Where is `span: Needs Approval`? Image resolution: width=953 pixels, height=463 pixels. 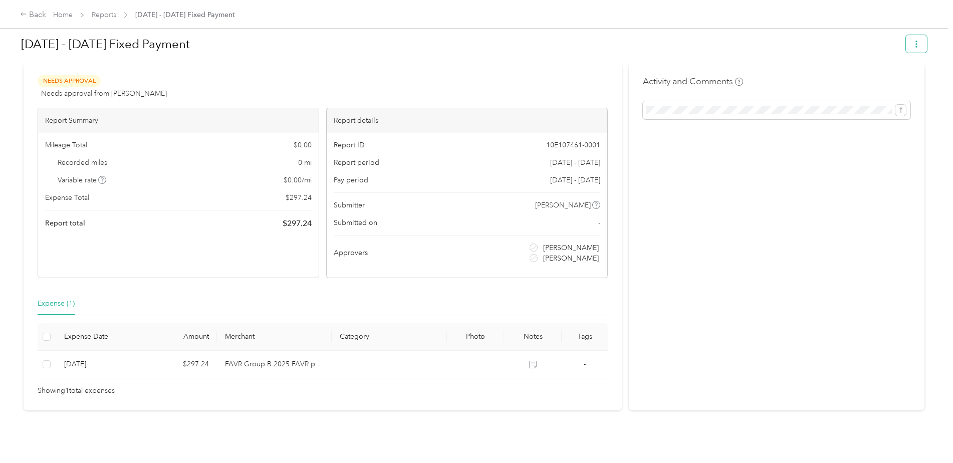 span: Needs Approval is located at coordinates (69, 81).